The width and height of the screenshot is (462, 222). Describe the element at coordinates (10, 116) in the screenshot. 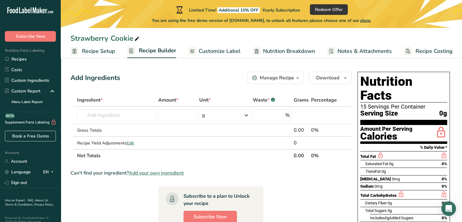

I see `div: BETA` at that location.